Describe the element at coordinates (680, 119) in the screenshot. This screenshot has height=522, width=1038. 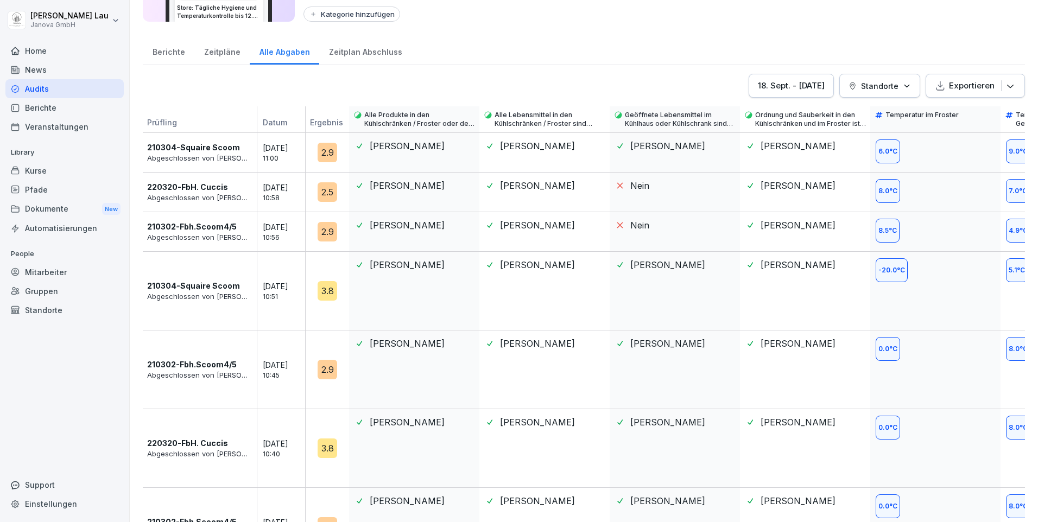
I see `p: Geöffnete Lebensmittel im Kühlhaus oder Kühlschrank sind mit einem Datum versehen und korrekt ver...` at that location.